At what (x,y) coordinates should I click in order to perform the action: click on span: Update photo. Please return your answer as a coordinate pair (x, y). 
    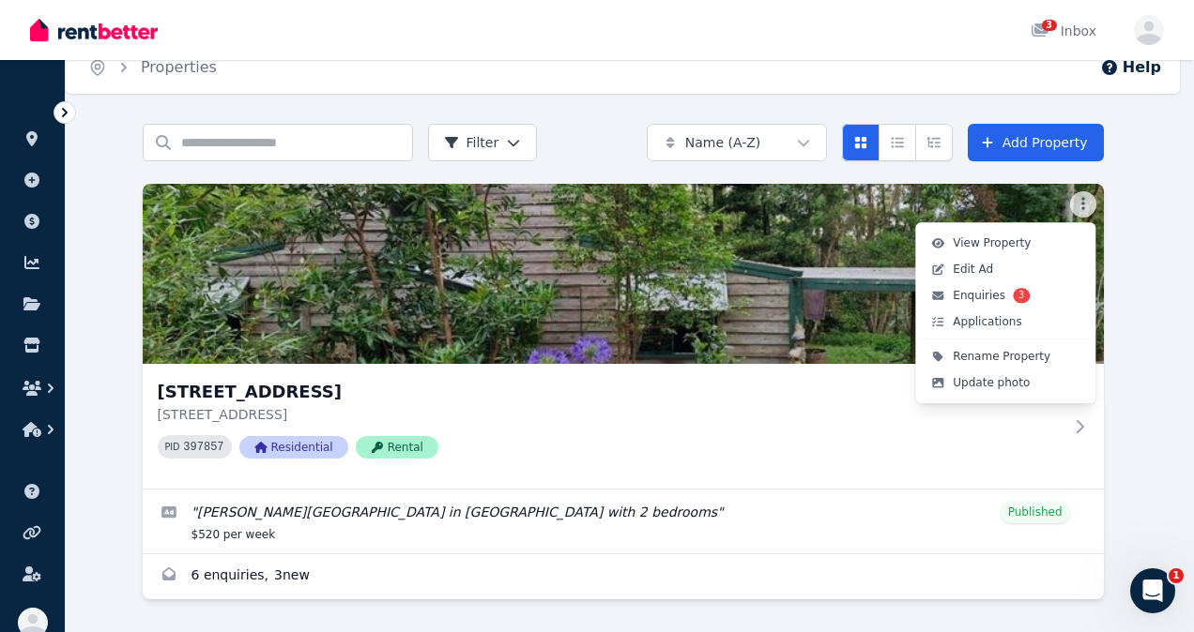
    Looking at the image, I should click on (991, 383).